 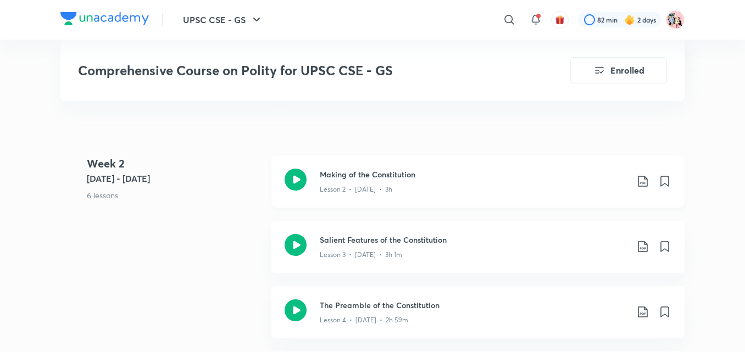 I want to click on img: avatar, so click(x=560, y=20).